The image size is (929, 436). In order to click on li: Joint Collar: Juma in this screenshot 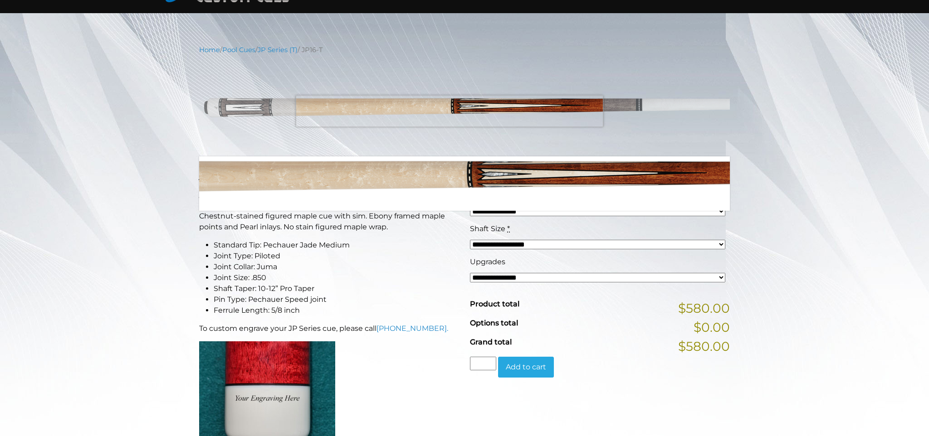, I will do `click(336, 267)`.